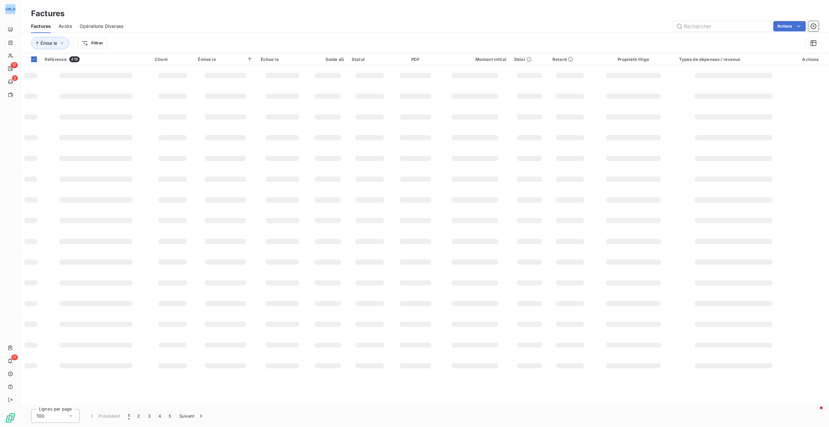 The image size is (829, 427). I want to click on button: Suivant, so click(192, 416).